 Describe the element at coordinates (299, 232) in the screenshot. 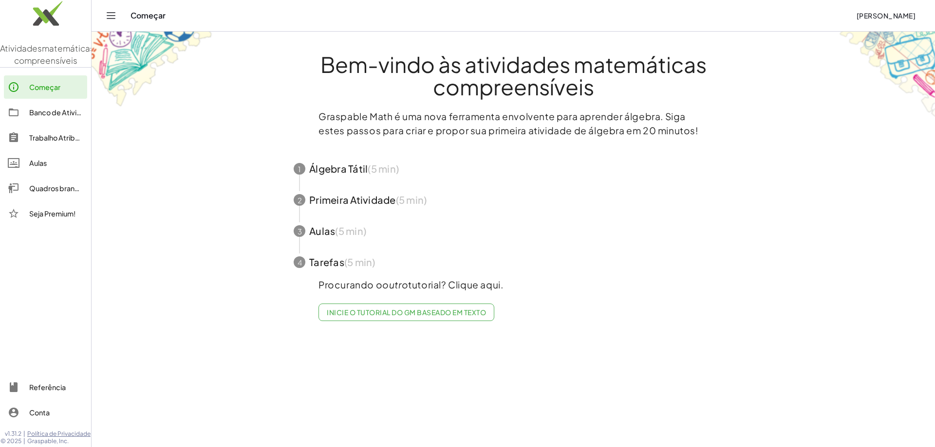

I see `font: 3` at that location.